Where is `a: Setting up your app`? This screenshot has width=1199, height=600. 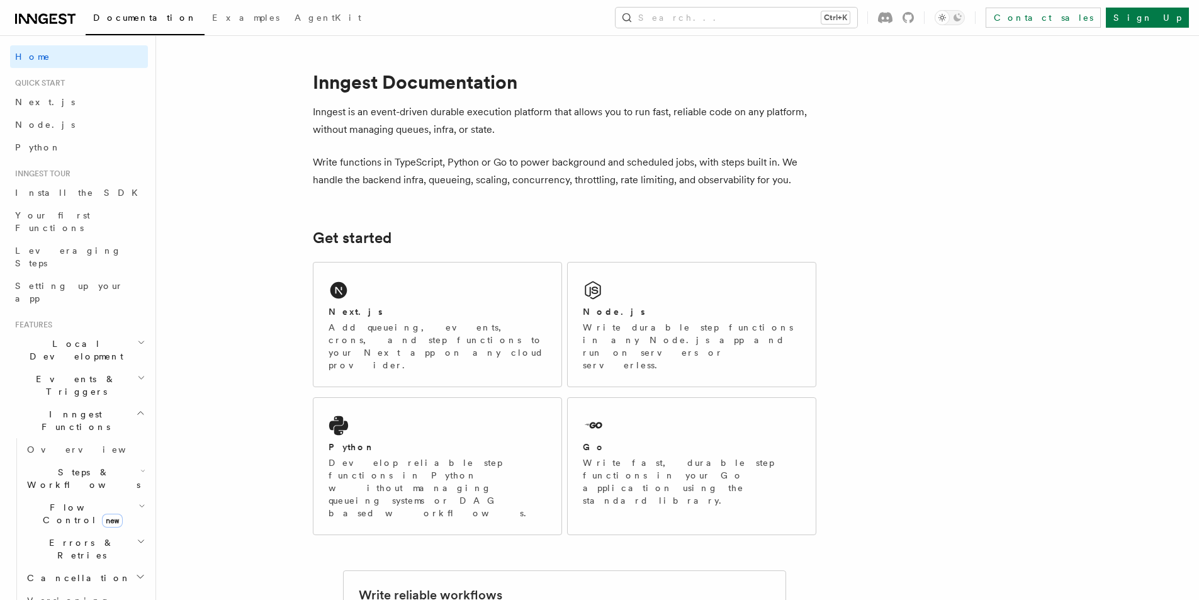 a: Setting up your app is located at coordinates (79, 292).